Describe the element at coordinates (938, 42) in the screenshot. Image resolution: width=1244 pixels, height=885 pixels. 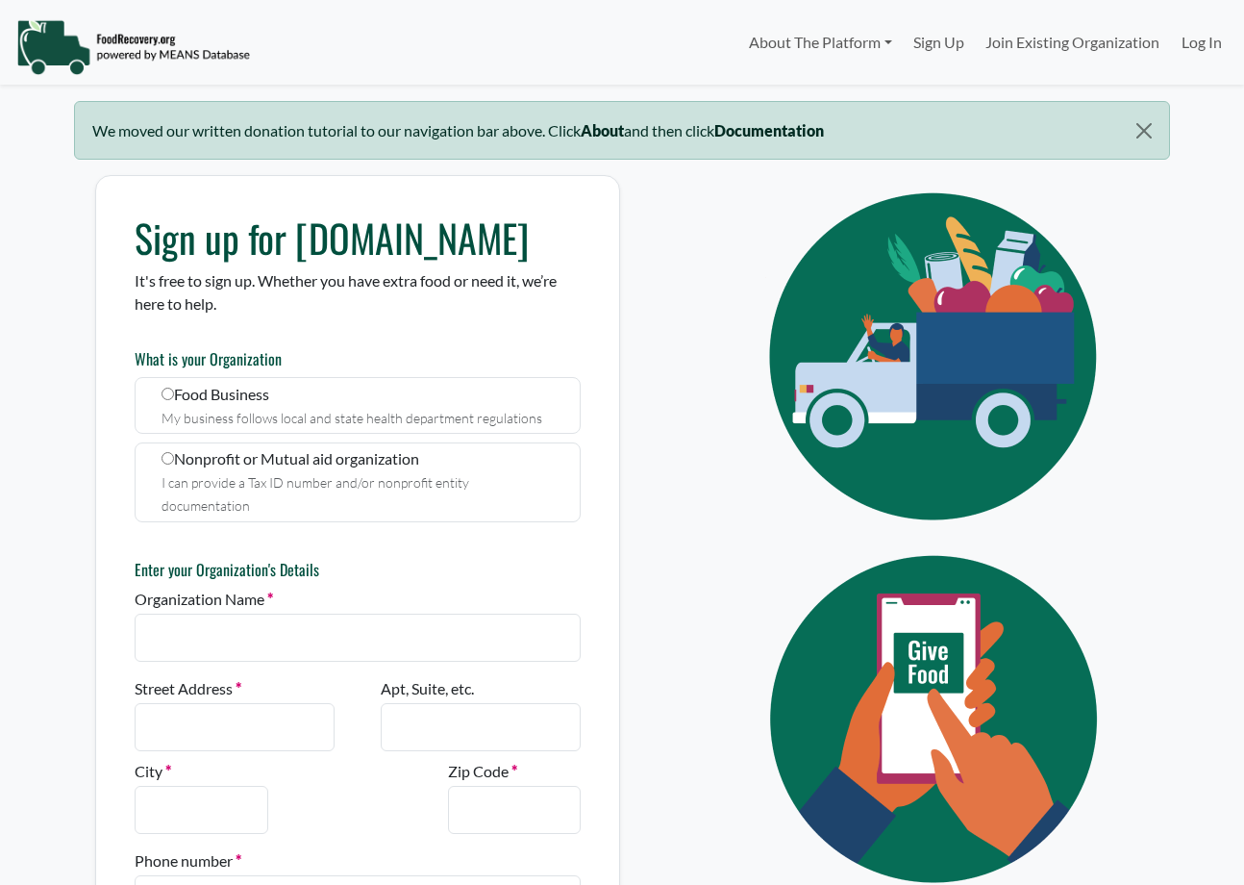
I see `a: Sign Up` at that location.